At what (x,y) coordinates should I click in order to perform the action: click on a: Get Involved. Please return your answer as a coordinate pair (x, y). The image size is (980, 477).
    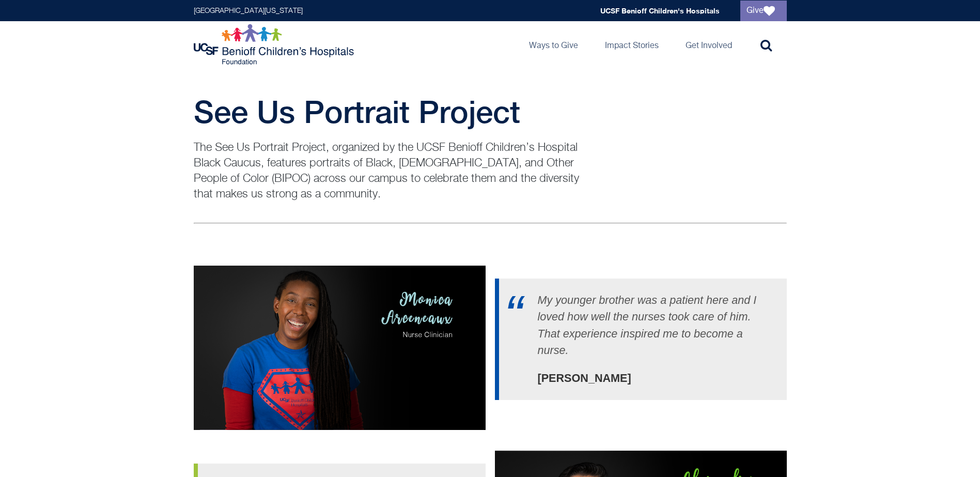
    Looking at the image, I should click on (709, 44).